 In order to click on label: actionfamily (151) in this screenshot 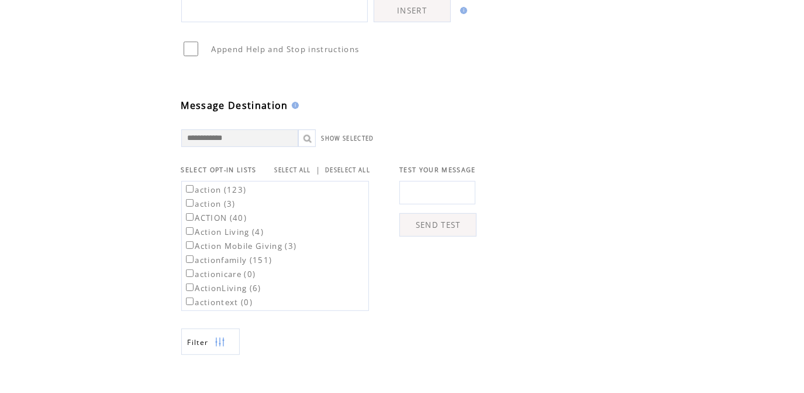, I will do `click(228, 260)`.